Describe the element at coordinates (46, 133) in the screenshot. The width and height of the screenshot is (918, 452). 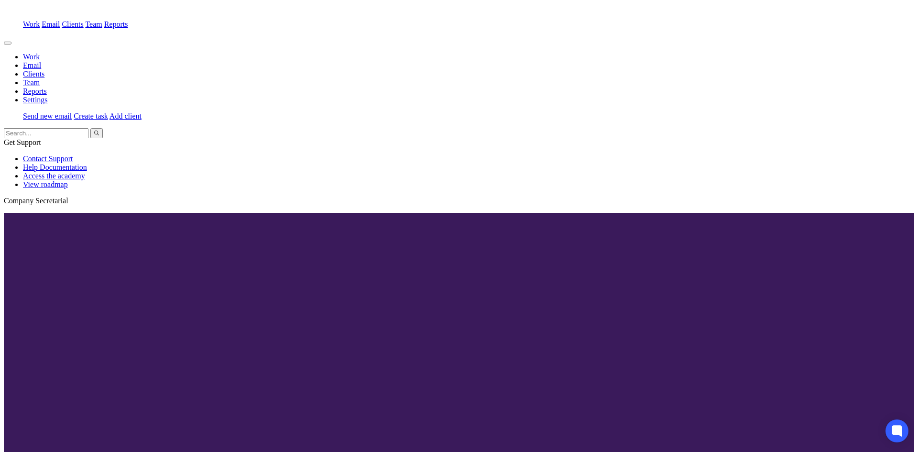
I see `input: Search` at that location.